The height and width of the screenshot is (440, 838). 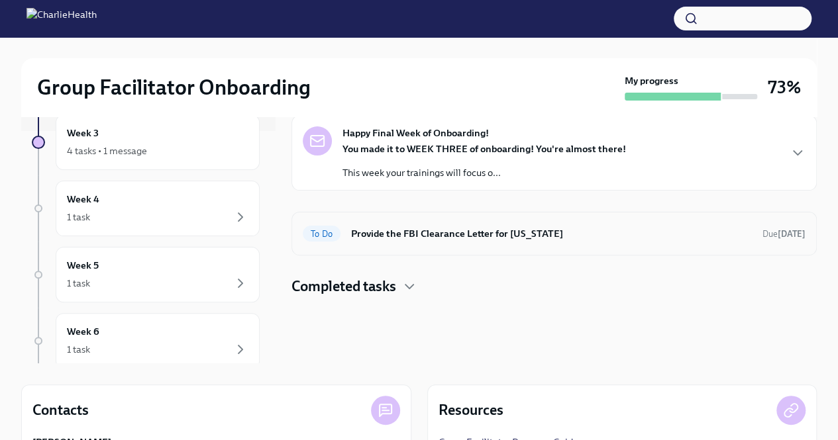 What do you see at coordinates (62, 19) in the screenshot?
I see `img: CharlieHealth` at bounding box center [62, 19].